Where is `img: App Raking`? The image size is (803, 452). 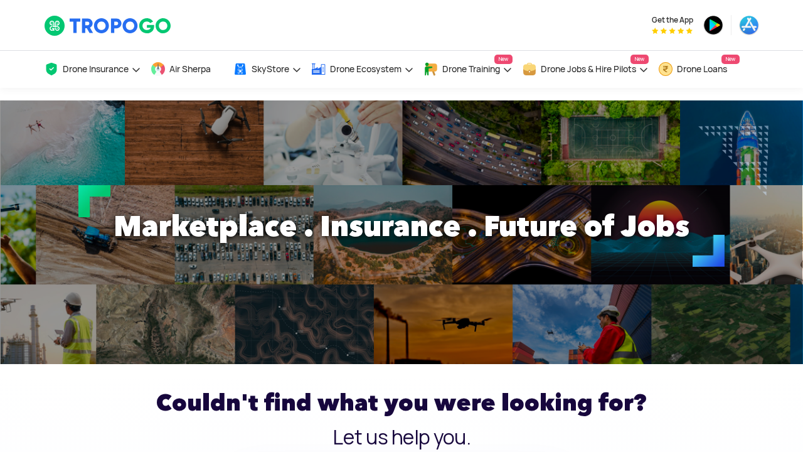
img: App Raking is located at coordinates (672, 31).